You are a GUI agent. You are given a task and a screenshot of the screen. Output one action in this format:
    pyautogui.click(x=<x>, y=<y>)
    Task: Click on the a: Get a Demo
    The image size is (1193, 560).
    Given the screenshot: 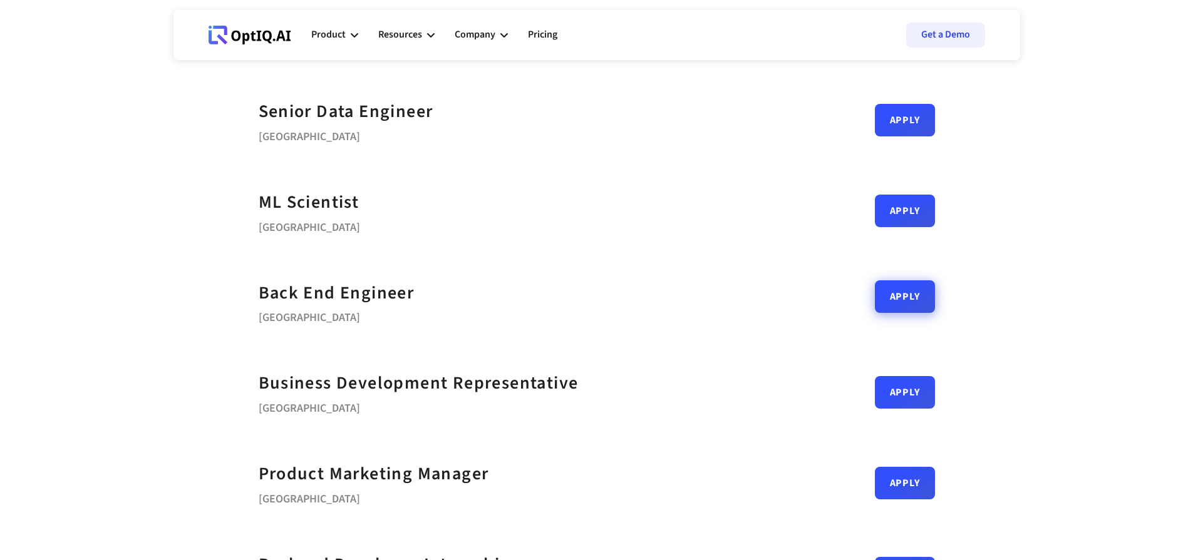 What is the action you would take?
    pyautogui.click(x=945, y=35)
    